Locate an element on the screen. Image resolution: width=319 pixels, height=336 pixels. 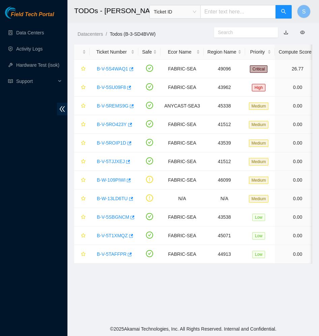
a: Akamai TechnologiesField Tech Portal is located at coordinates (29, 17).